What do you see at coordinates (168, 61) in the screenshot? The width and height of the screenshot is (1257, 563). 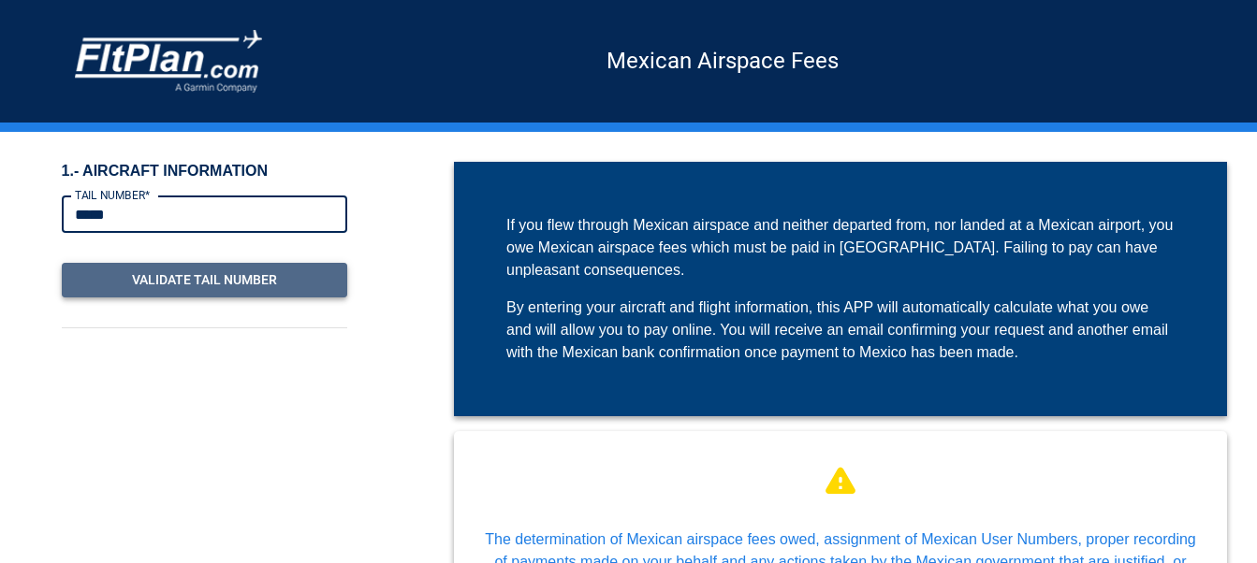 I see `img: COMPANY LOGO` at bounding box center [168, 61].